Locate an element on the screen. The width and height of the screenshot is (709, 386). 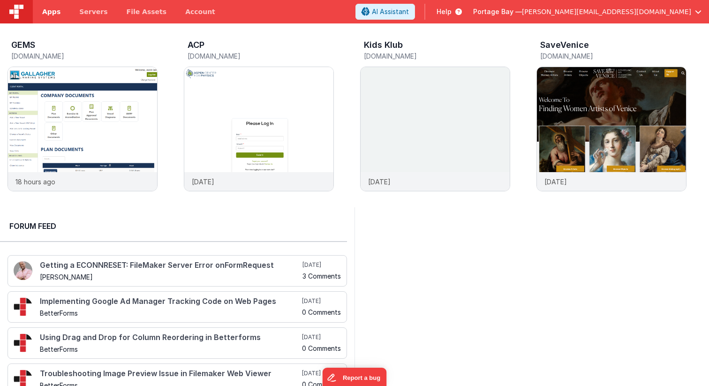
h4: Troubleshooting Image Preview Issue in Filemaker Web Viewer is located at coordinates (170, 374).